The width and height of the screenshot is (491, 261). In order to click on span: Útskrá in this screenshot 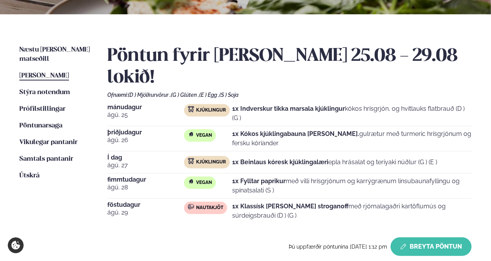, I will do `click(29, 176)`.